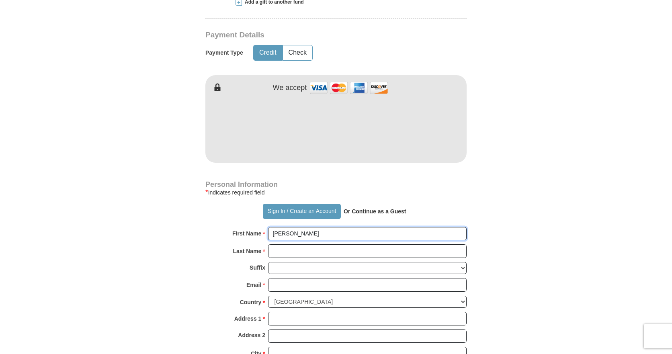 This screenshot has width=672, height=354. What do you see at coordinates (336, 184) in the screenshot?
I see `h4: Personal Information` at bounding box center [336, 184].